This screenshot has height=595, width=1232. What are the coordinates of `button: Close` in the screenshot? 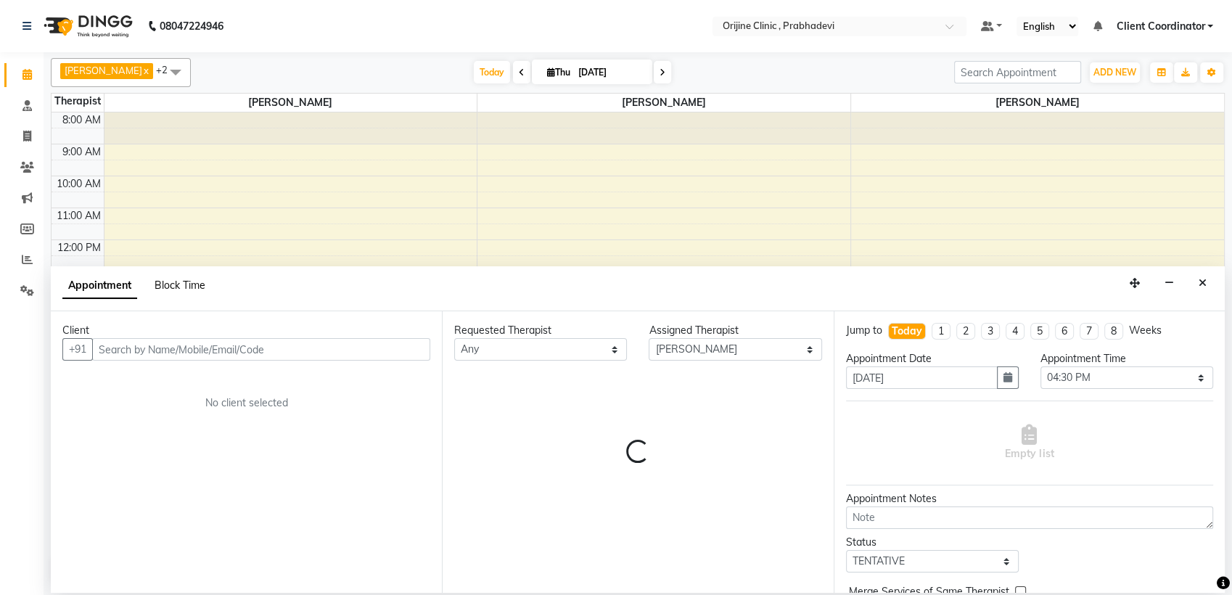 It's located at (1202, 283).